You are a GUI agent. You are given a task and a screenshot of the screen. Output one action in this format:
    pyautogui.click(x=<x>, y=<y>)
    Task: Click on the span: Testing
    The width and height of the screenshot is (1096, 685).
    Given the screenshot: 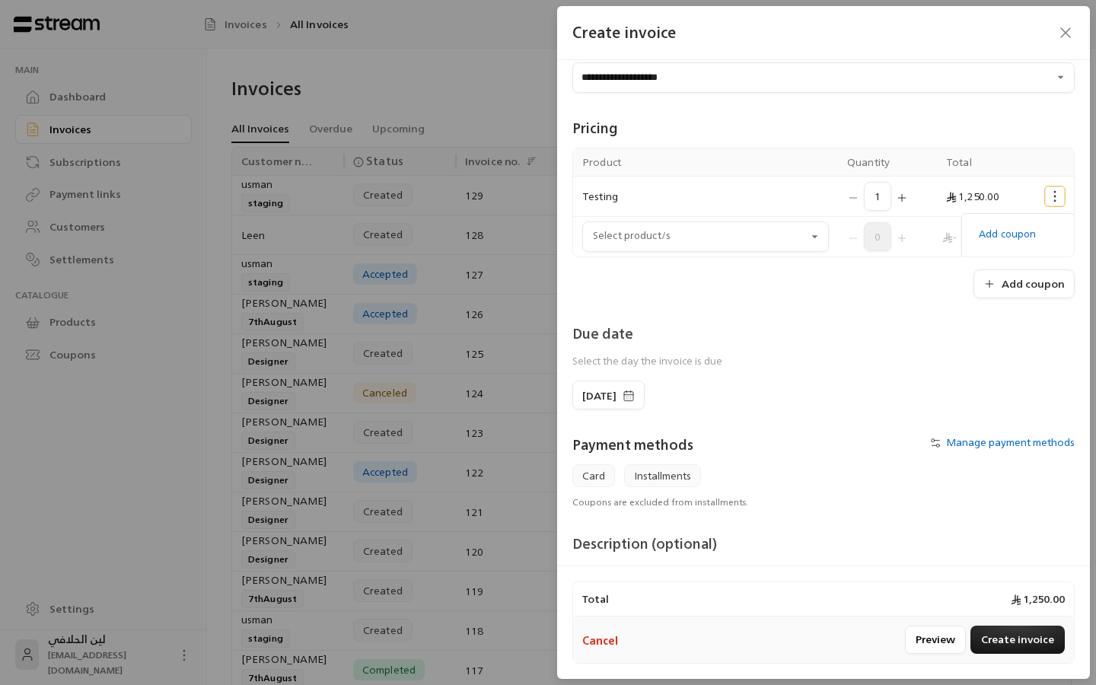 What is the action you would take?
    pyautogui.click(x=600, y=196)
    